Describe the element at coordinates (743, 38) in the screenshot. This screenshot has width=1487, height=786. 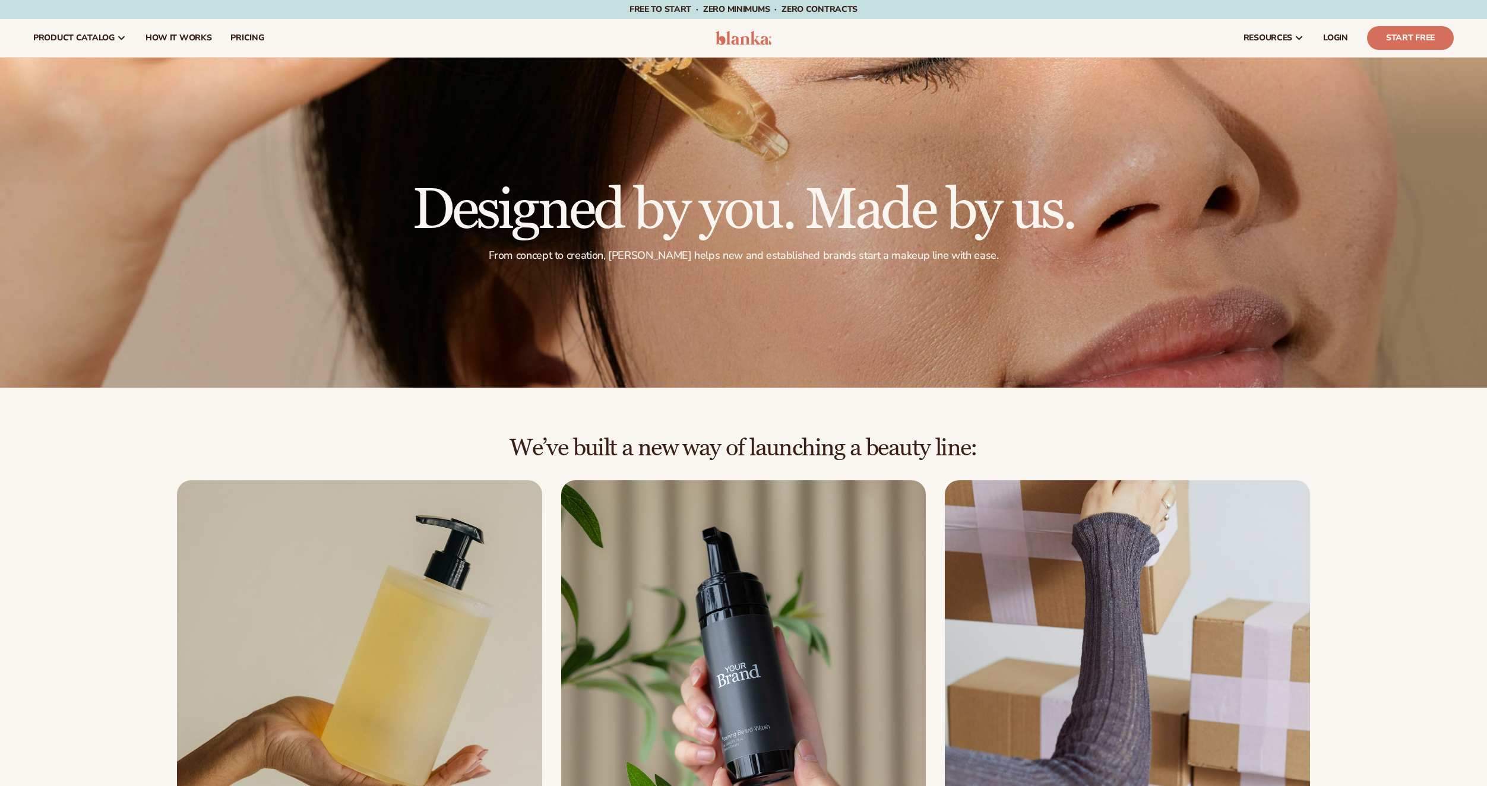
I see `img: logo` at that location.